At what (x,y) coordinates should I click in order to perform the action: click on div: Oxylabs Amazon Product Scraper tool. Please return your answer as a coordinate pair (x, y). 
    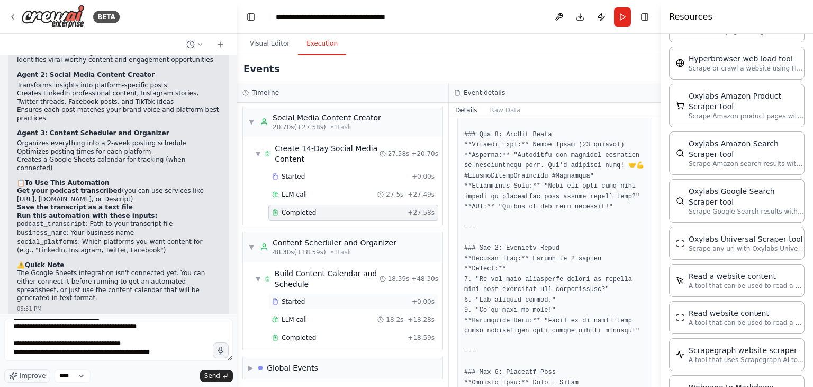
    Looking at the image, I should click on (747, 101).